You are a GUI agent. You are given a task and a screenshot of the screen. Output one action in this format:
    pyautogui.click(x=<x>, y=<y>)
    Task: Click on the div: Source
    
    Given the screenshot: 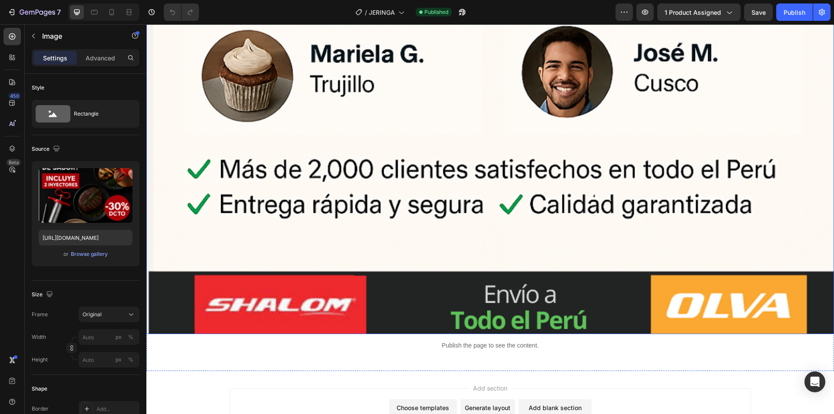 What is the action you would take?
    pyautogui.click(x=46, y=149)
    